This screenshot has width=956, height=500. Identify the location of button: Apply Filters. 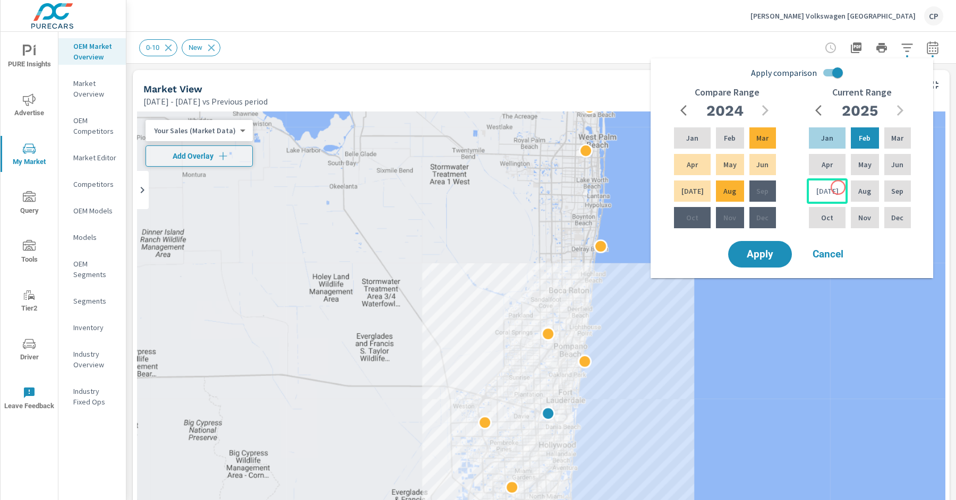
(907, 48).